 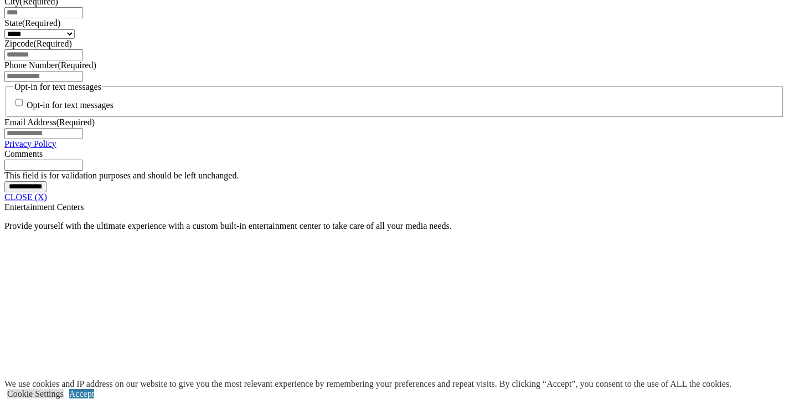 I want to click on a: Cookie Settings, so click(x=35, y=393).